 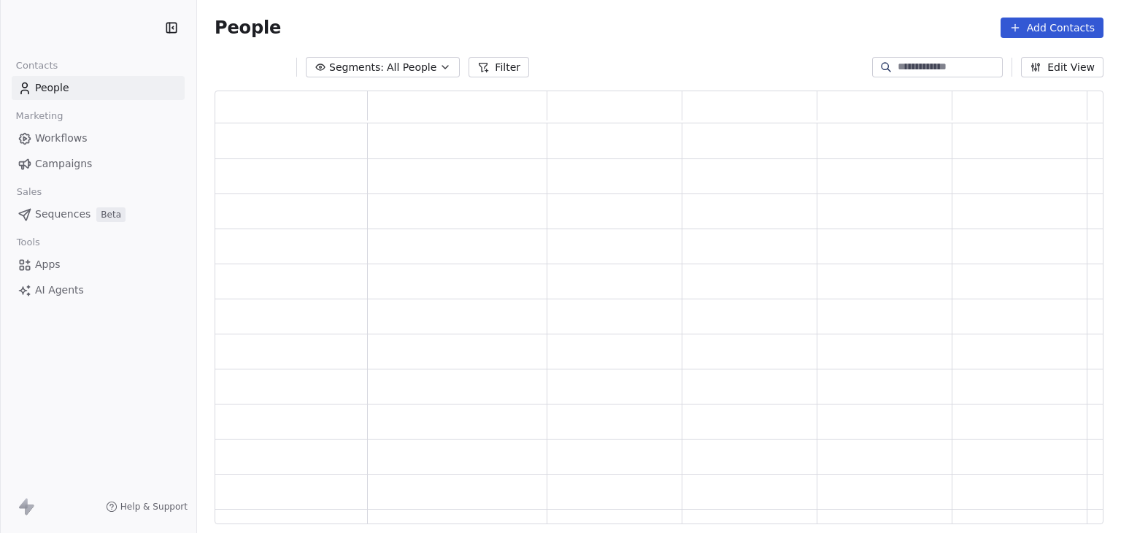 What do you see at coordinates (36, 66) in the screenshot?
I see `span: Contacts` at bounding box center [36, 66].